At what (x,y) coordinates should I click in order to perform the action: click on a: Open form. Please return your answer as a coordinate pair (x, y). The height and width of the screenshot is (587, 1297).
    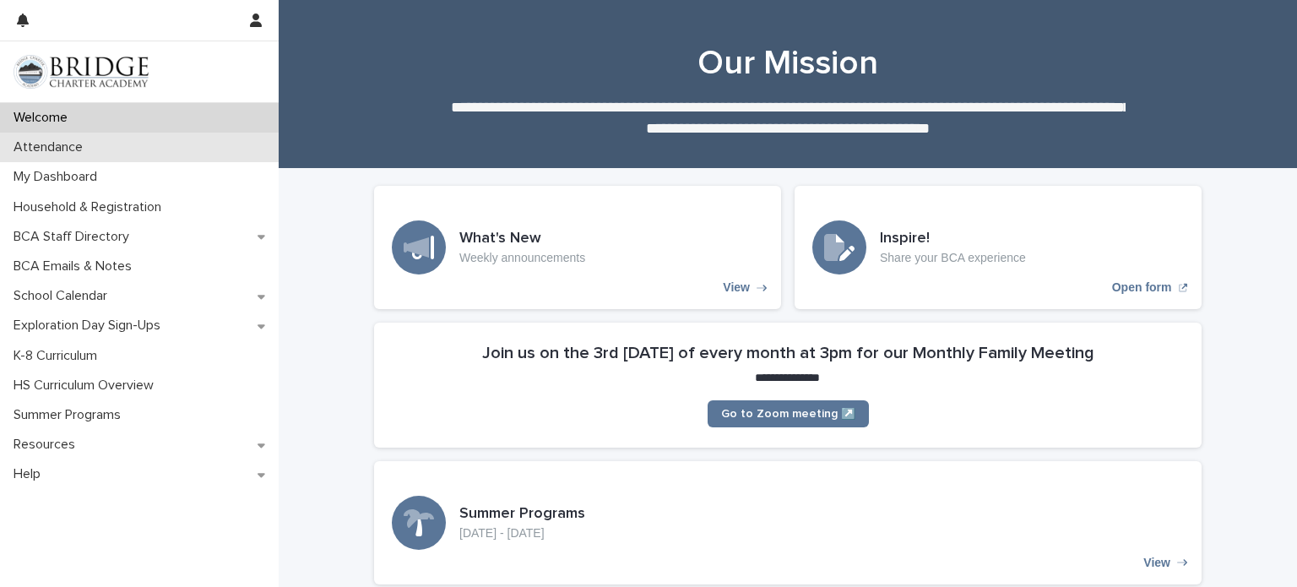
    Looking at the image, I should click on (998, 247).